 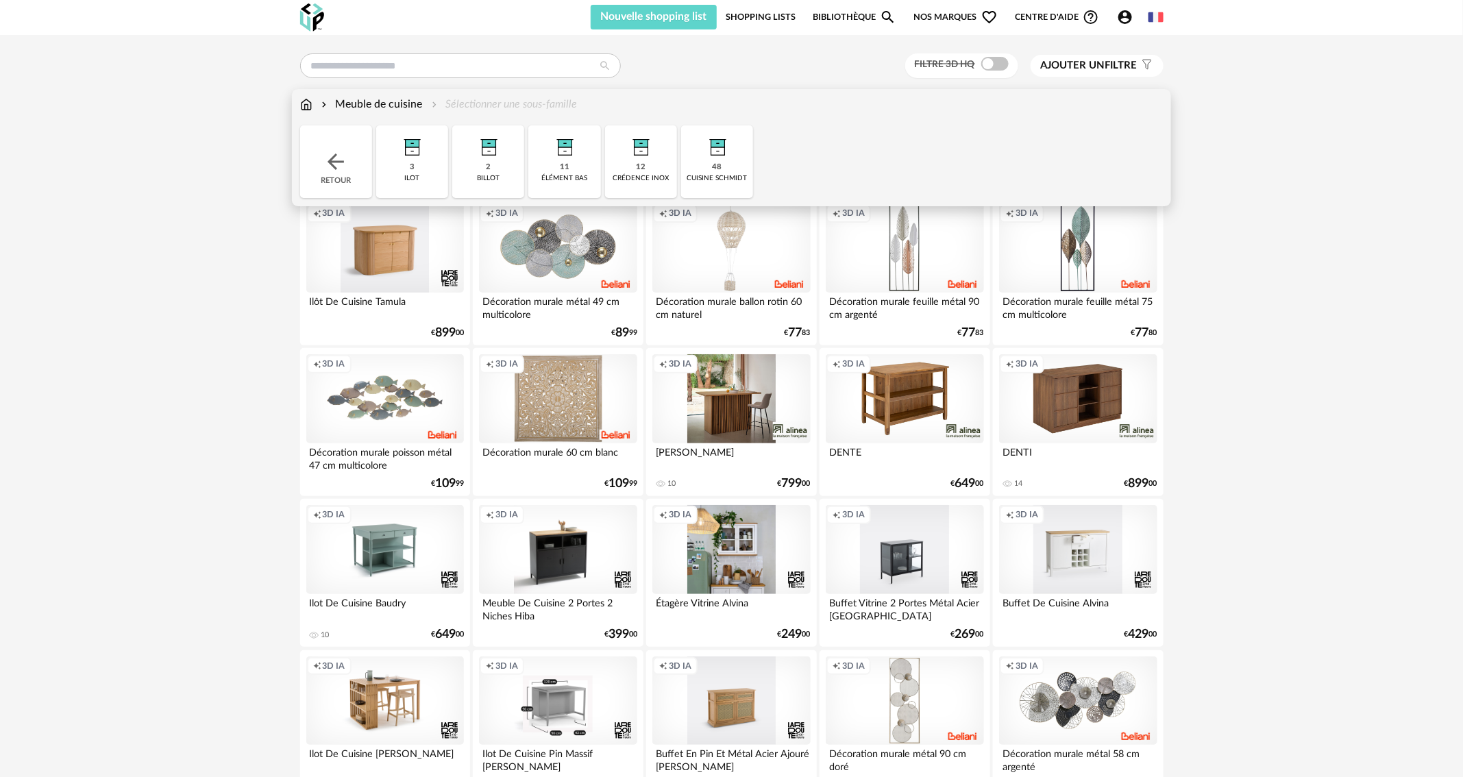 I want to click on span: 399, so click(x=619, y=634).